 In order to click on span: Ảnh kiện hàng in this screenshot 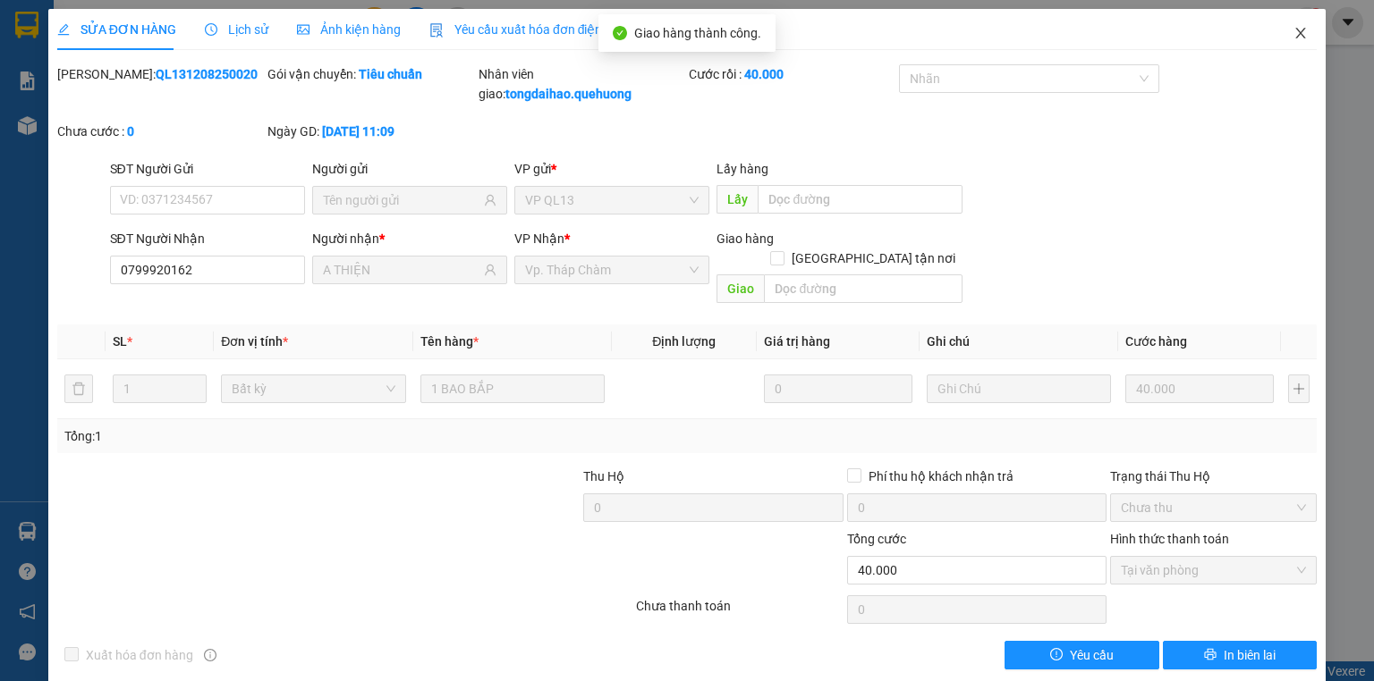, I will do `click(349, 30)`.